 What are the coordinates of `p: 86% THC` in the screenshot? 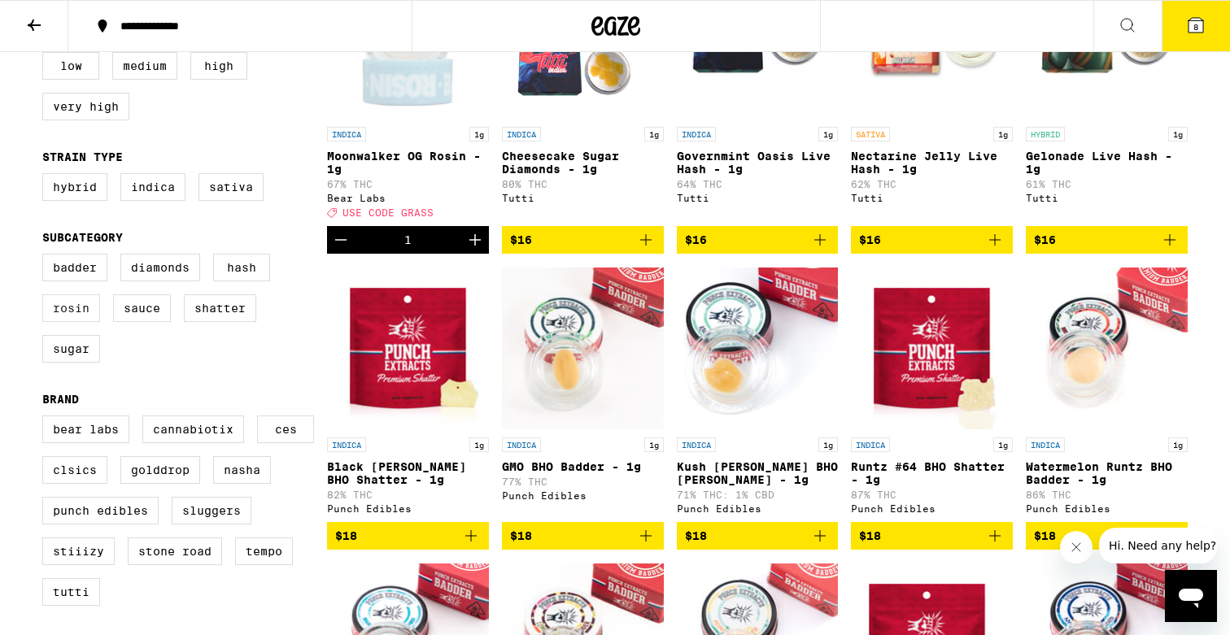 It's located at (1106, 495).